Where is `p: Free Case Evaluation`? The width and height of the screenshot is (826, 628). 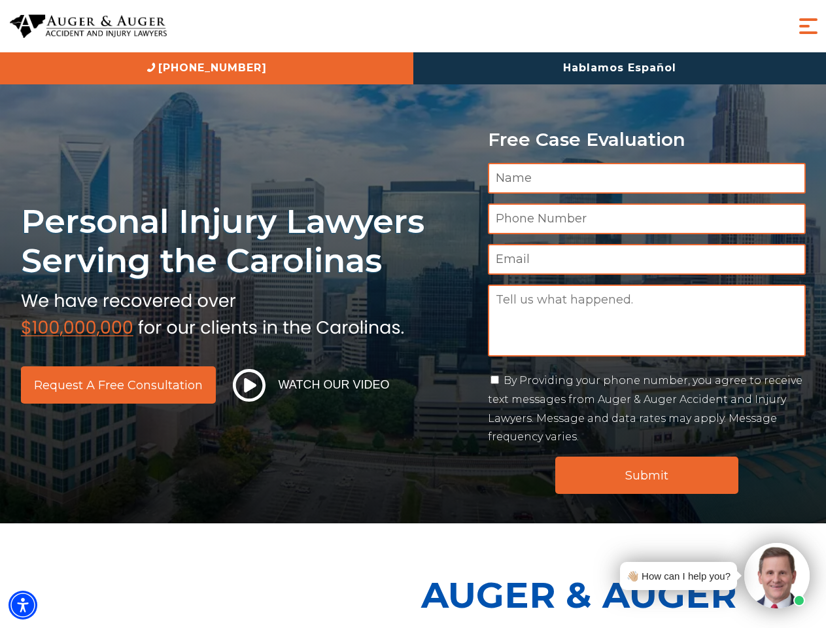 p: Free Case Evaluation is located at coordinates (647, 139).